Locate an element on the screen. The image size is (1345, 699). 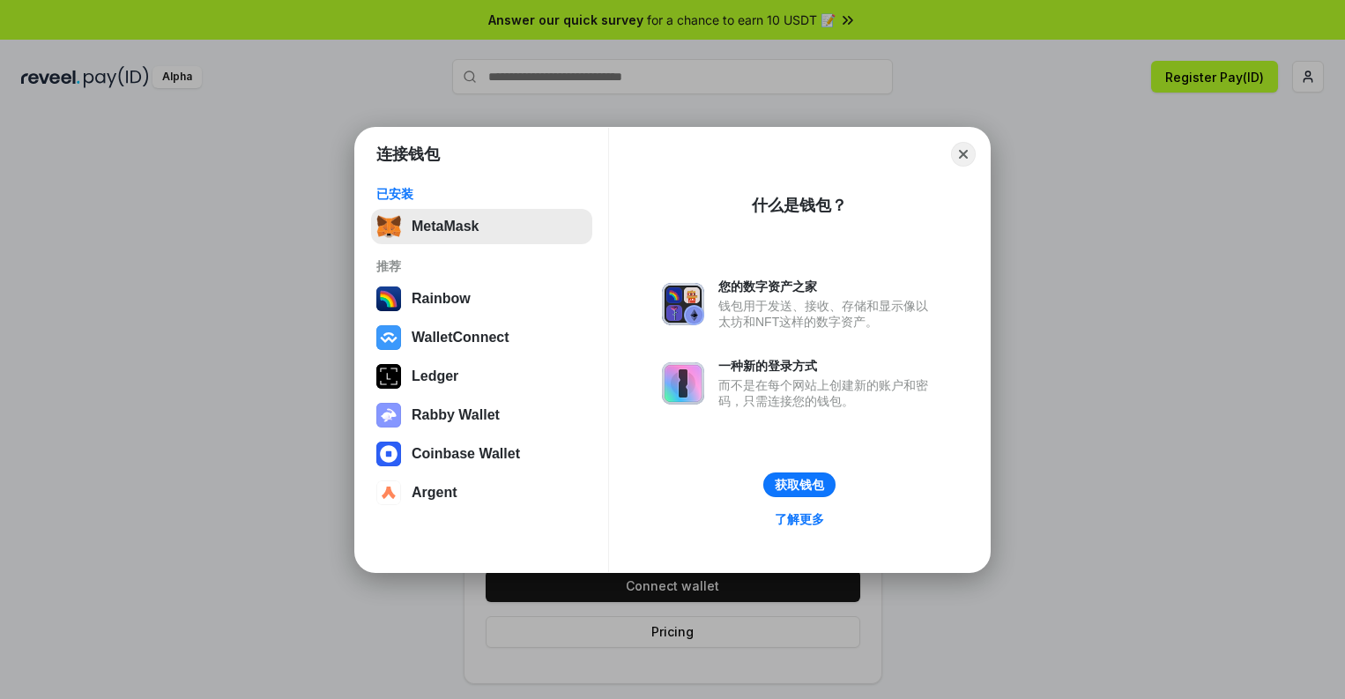
div: Rainbow is located at coordinates (441, 299).